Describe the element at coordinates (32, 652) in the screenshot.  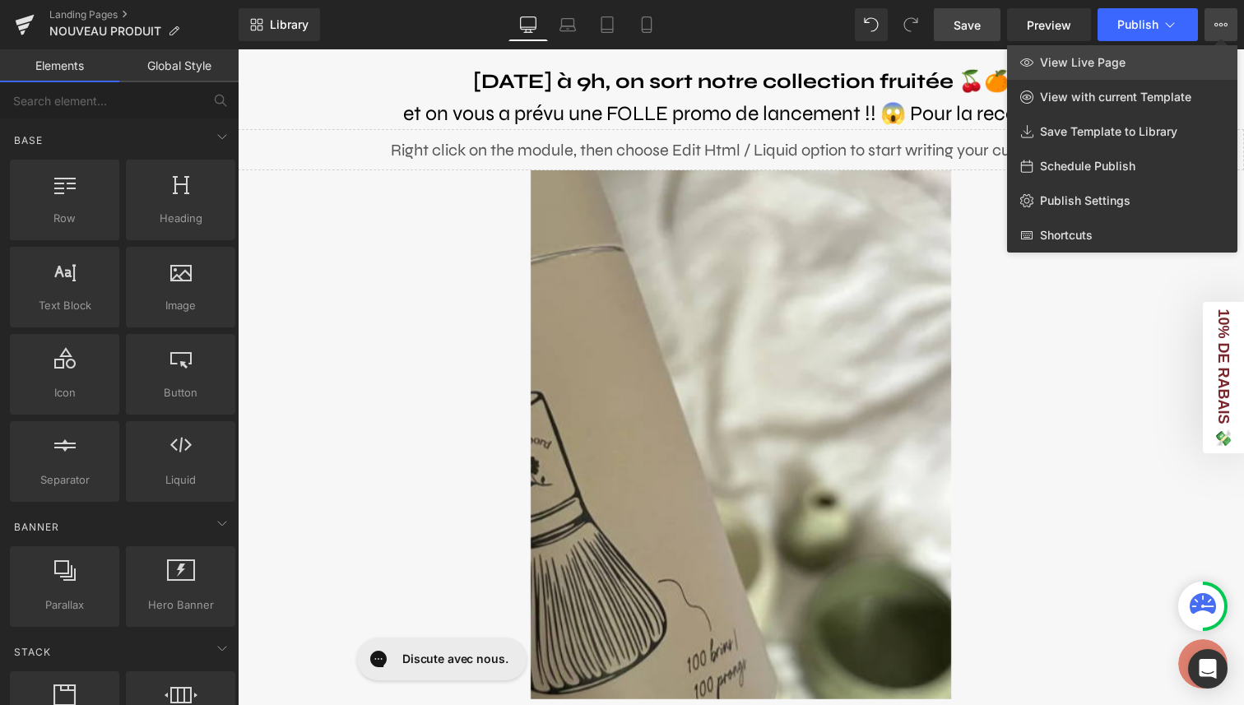
I see `span: Stack` at that location.